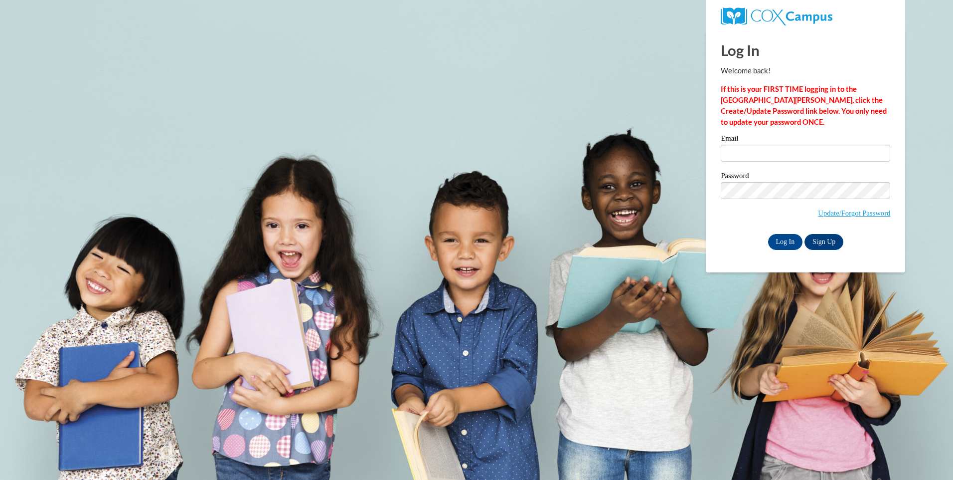 This screenshot has height=480, width=953. I want to click on img: COX Campus, so click(776, 16).